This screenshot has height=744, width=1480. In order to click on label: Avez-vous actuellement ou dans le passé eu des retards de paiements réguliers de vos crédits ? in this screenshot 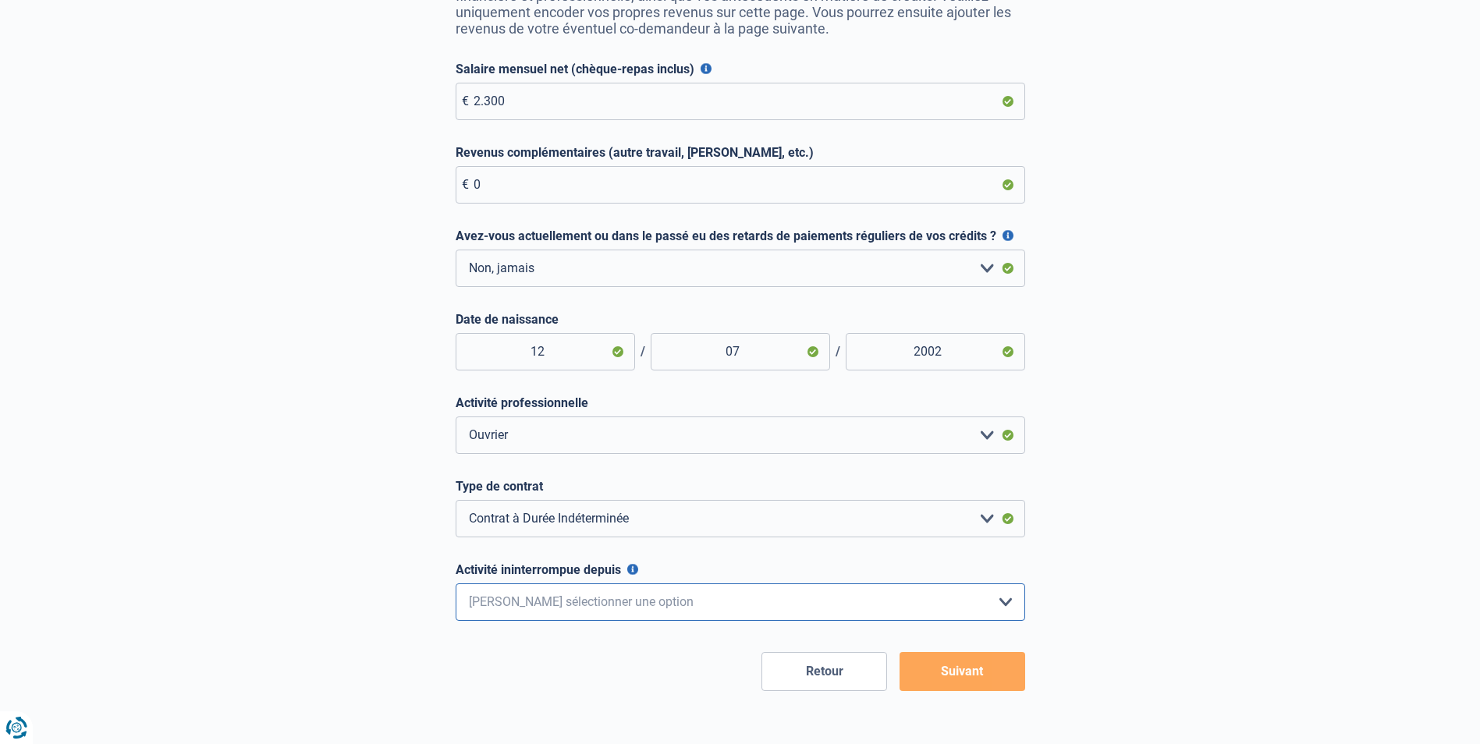, I will do `click(741, 236)`.